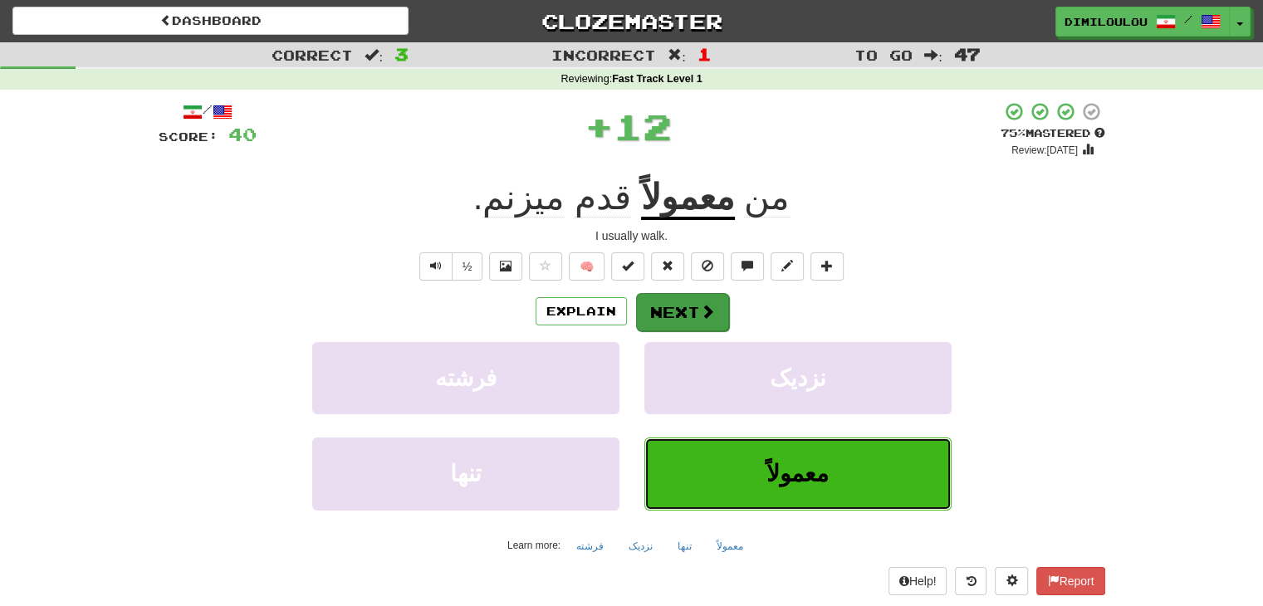 This screenshot has height=606, width=1263. What do you see at coordinates (883, 55) in the screenshot?
I see `span: To go` at bounding box center [883, 55].